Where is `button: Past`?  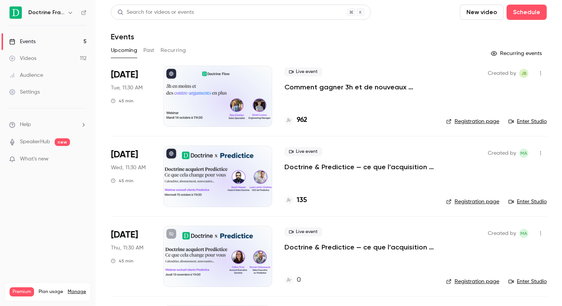
button: Past is located at coordinates (149, 50).